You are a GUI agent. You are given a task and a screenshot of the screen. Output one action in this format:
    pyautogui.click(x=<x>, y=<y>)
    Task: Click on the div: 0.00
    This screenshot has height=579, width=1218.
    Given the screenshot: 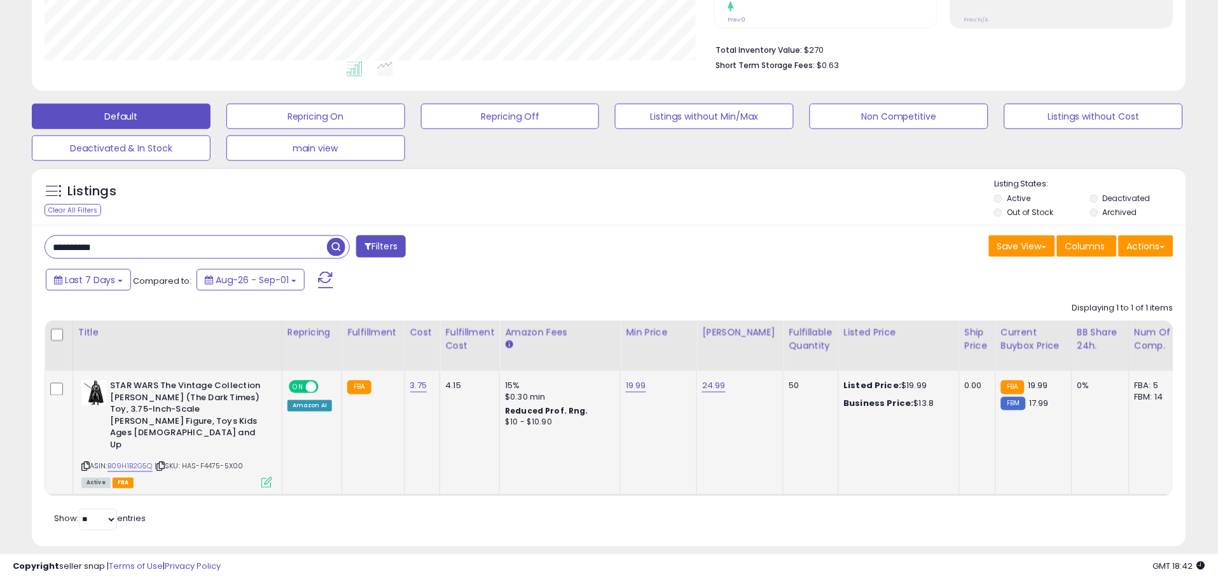 What is the action you would take?
    pyautogui.click(x=975, y=386)
    